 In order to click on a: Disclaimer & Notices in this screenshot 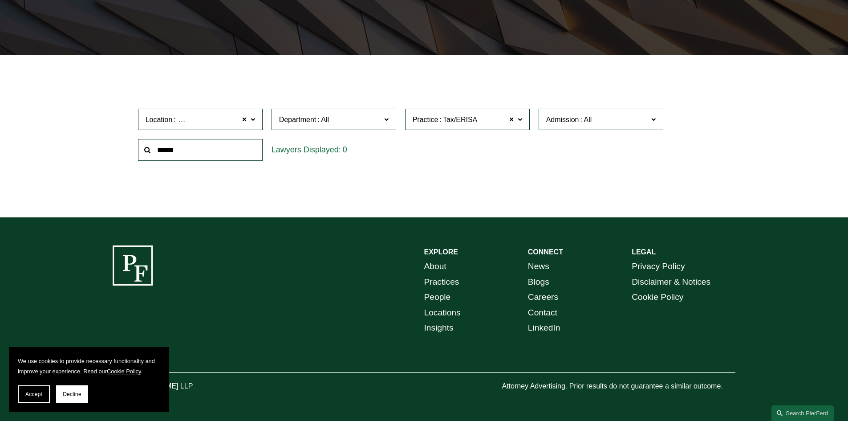, I will do `click(671, 282)`.